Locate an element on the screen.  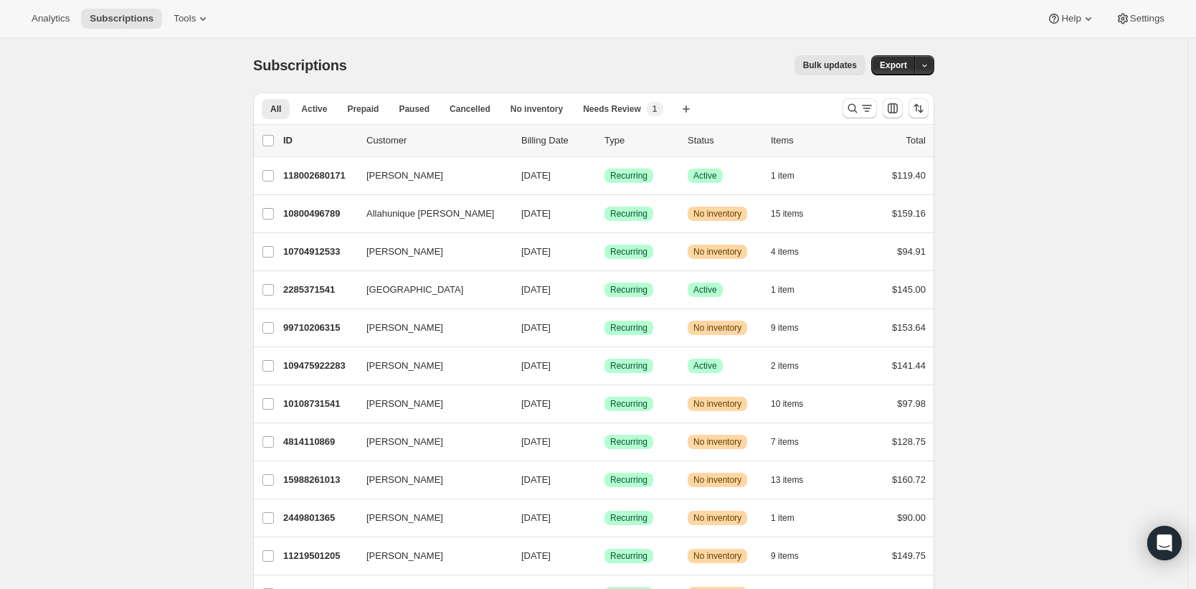
button: 4 items is located at coordinates (792, 252).